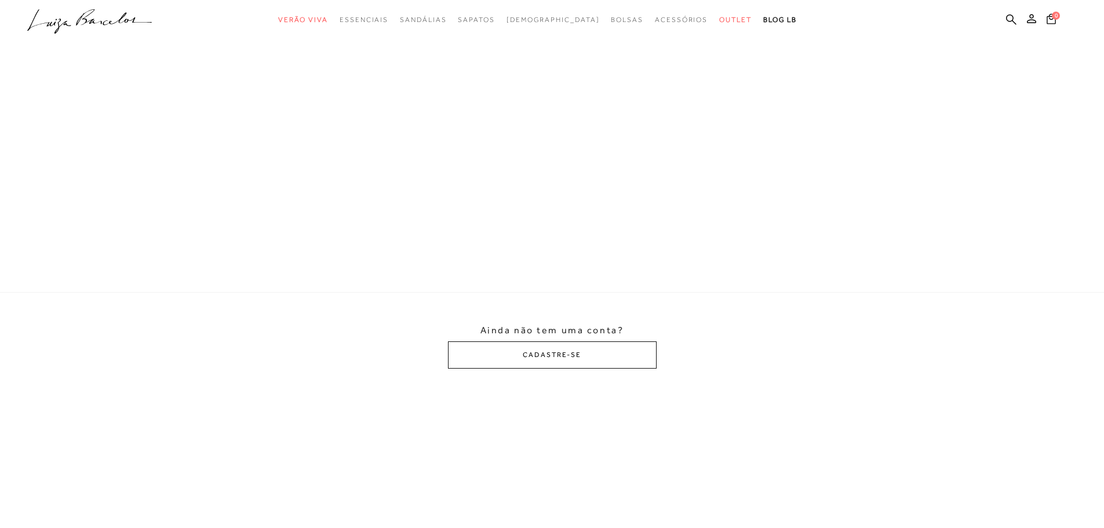  What do you see at coordinates (627, 20) in the screenshot?
I see `span: Bolsas` at bounding box center [627, 20].